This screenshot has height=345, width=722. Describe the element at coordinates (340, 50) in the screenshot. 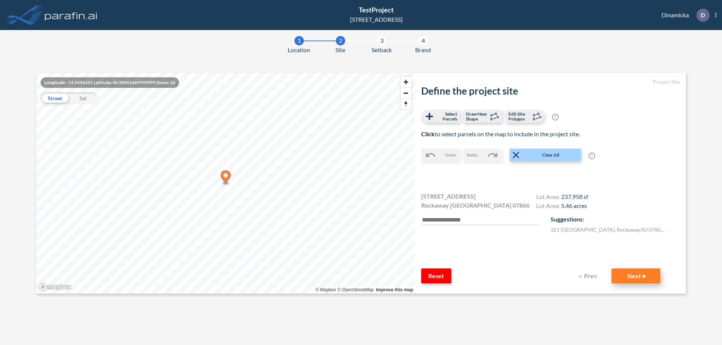

I see `span: Site` at that location.